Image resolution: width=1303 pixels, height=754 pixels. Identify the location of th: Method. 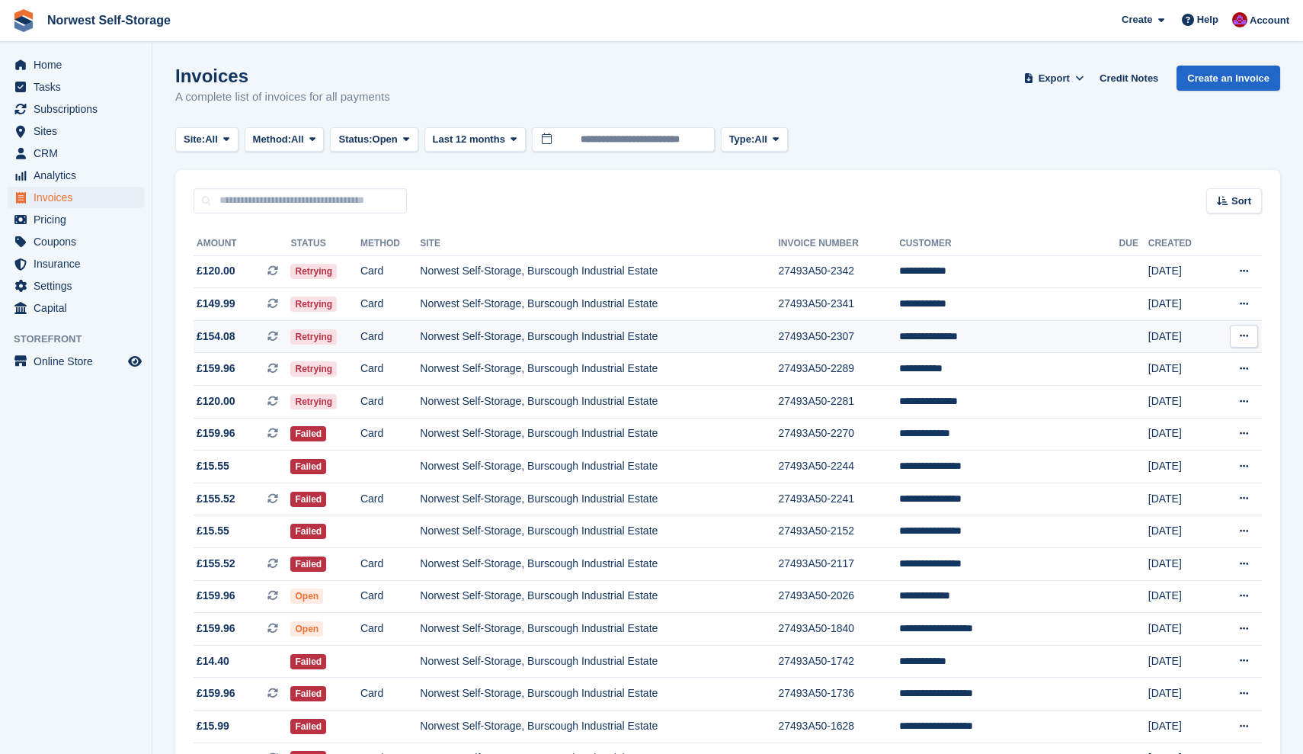
(390, 244).